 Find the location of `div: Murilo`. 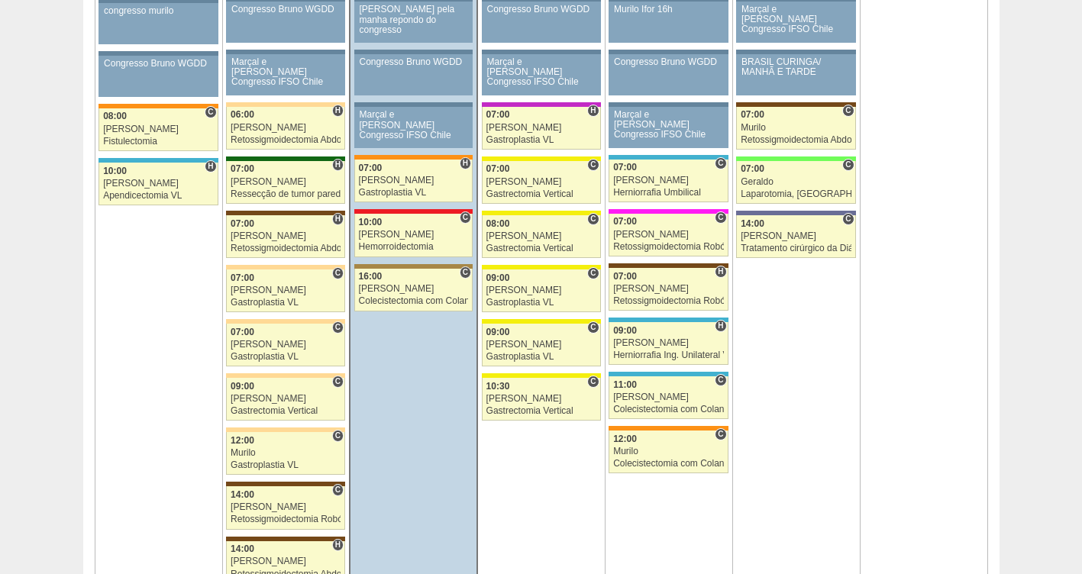

div: Murilo is located at coordinates (286, 453).